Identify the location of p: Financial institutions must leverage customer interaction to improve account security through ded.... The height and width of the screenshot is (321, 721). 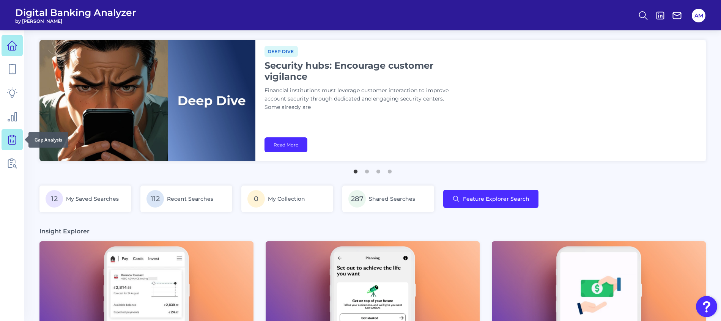
(359, 99).